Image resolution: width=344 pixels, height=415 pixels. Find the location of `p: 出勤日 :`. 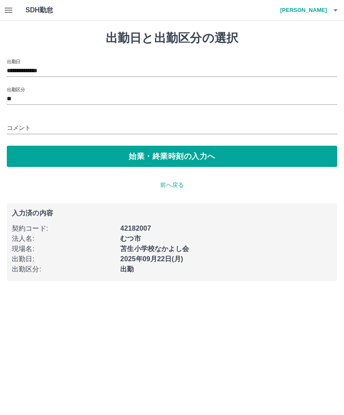

p: 出勤日 : is located at coordinates (63, 259).